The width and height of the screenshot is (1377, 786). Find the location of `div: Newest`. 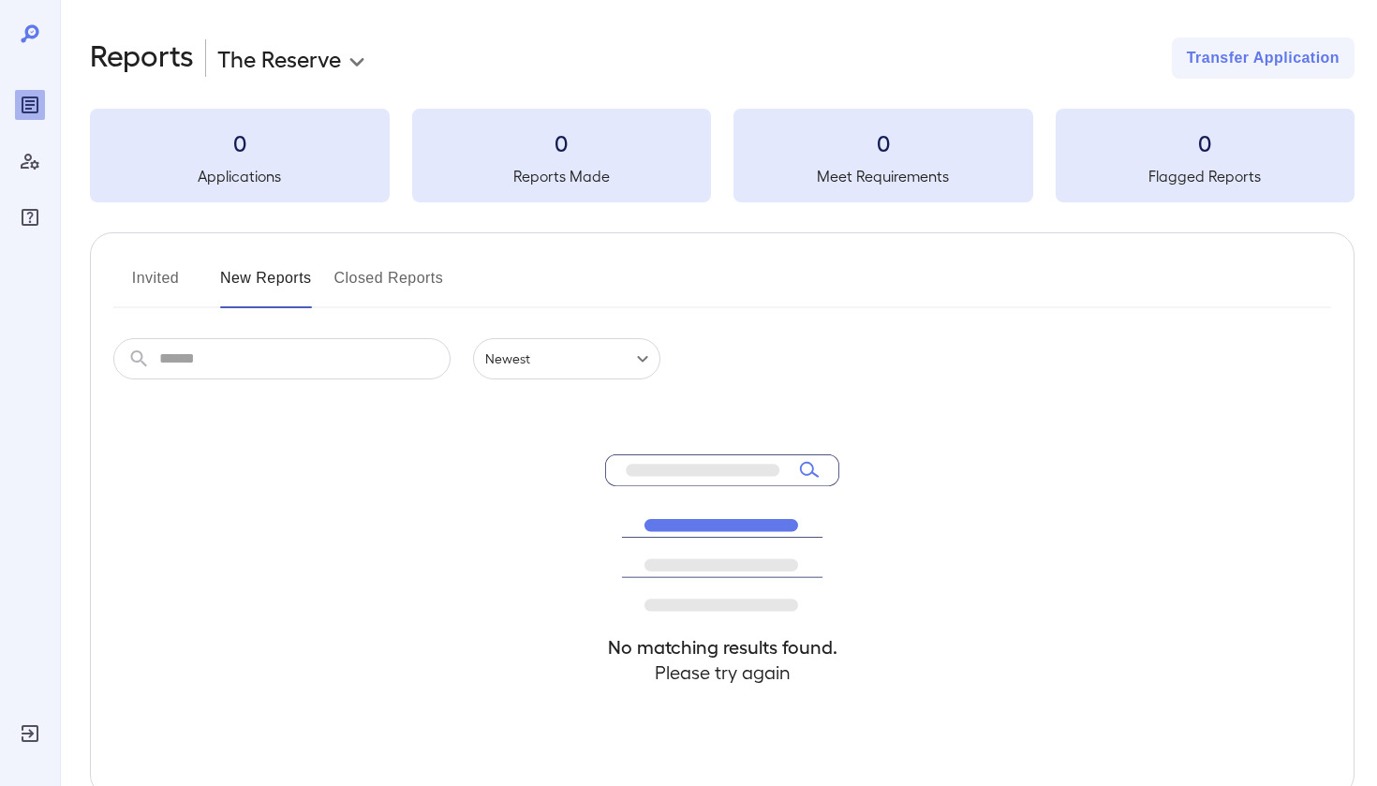

div: Newest is located at coordinates (567, 359).